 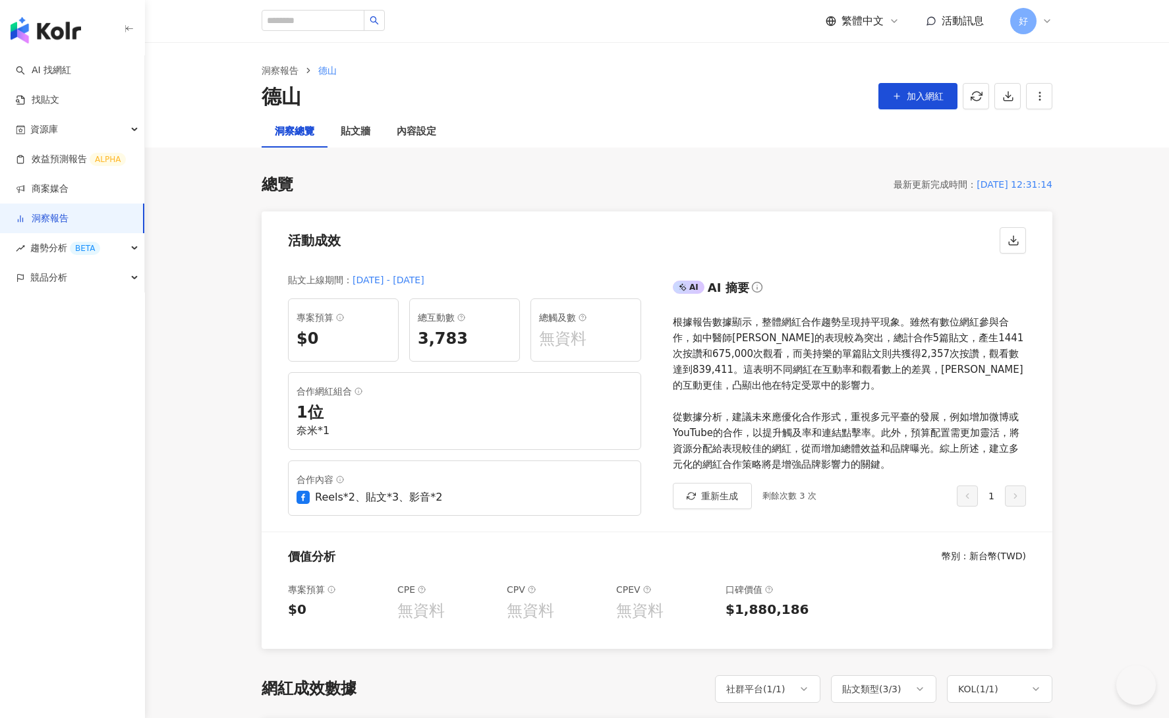 I want to click on div: 貼文牆, so click(x=355, y=132).